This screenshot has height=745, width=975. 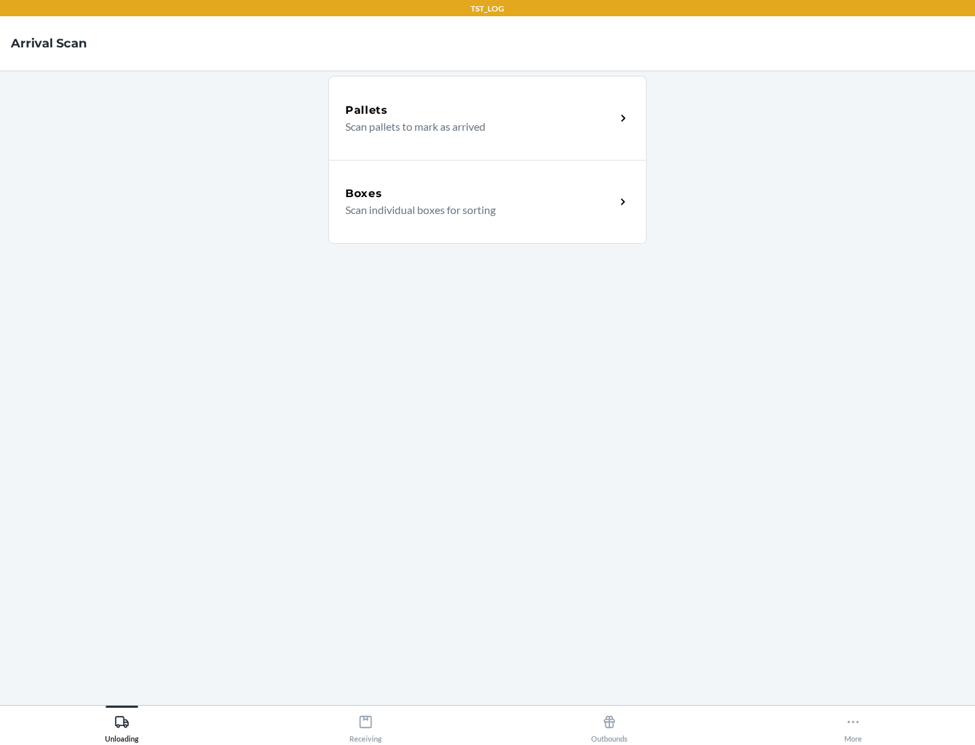 I want to click on p: Scan individual boxes for sorting, so click(x=475, y=210).